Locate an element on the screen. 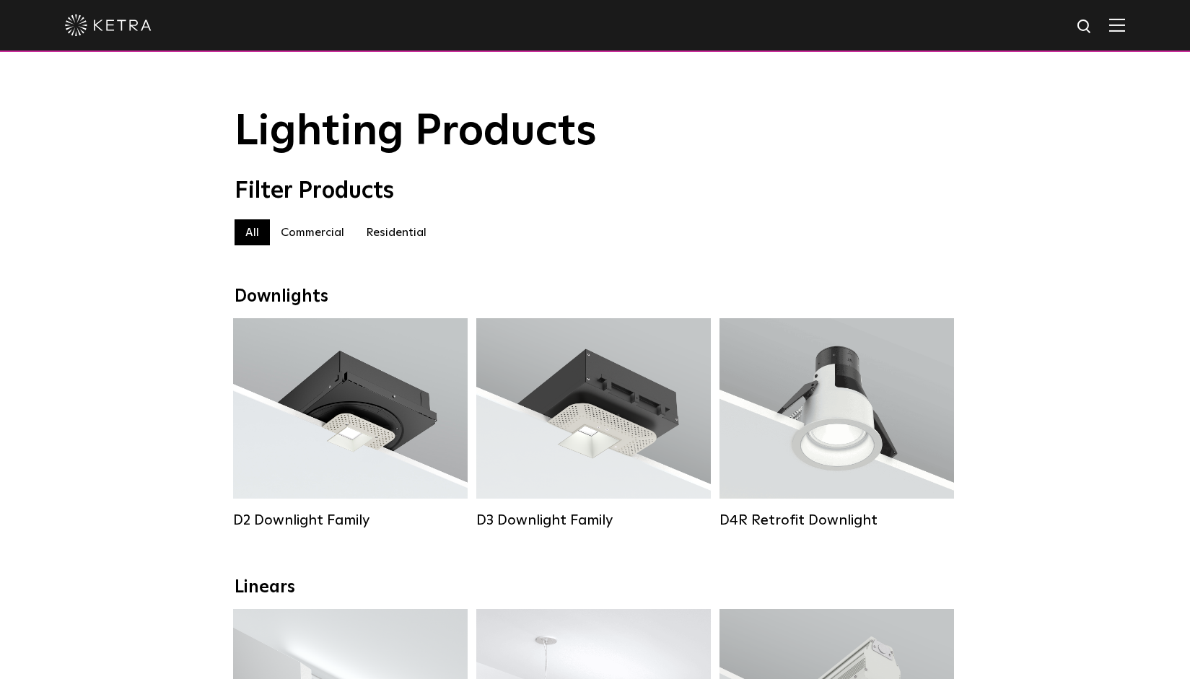 This screenshot has height=679, width=1190. a: D2 Downlight Family Lumen Output:1200Colors:White / Black / Gloss Black / Silver / Bronze / Silve... is located at coordinates (350, 424).